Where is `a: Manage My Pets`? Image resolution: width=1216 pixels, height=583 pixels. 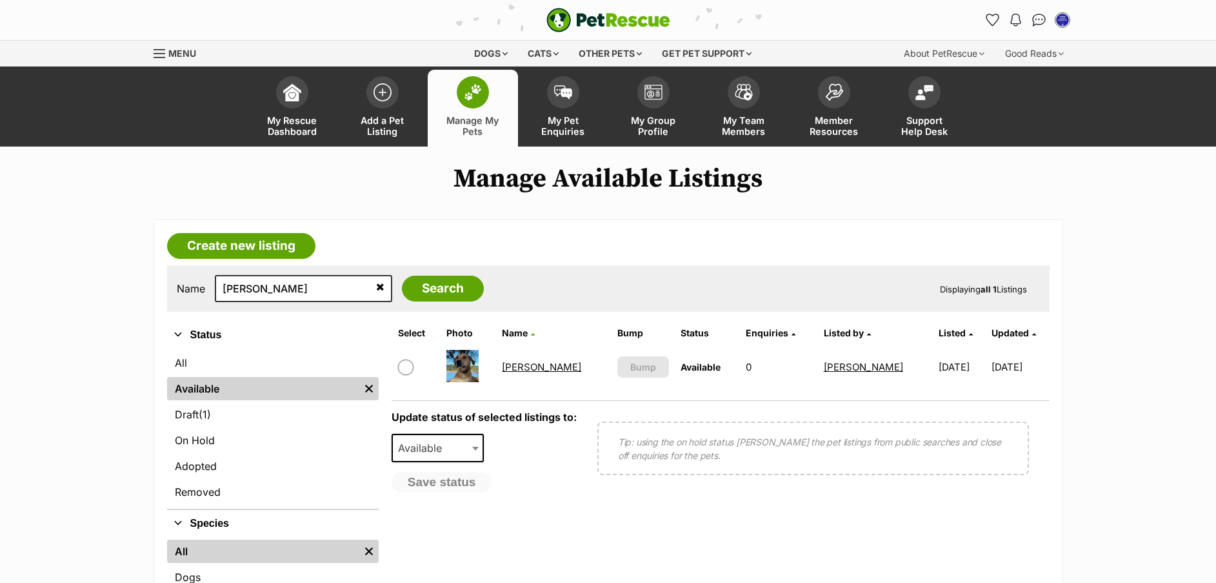
a: Manage My Pets is located at coordinates (473, 108).